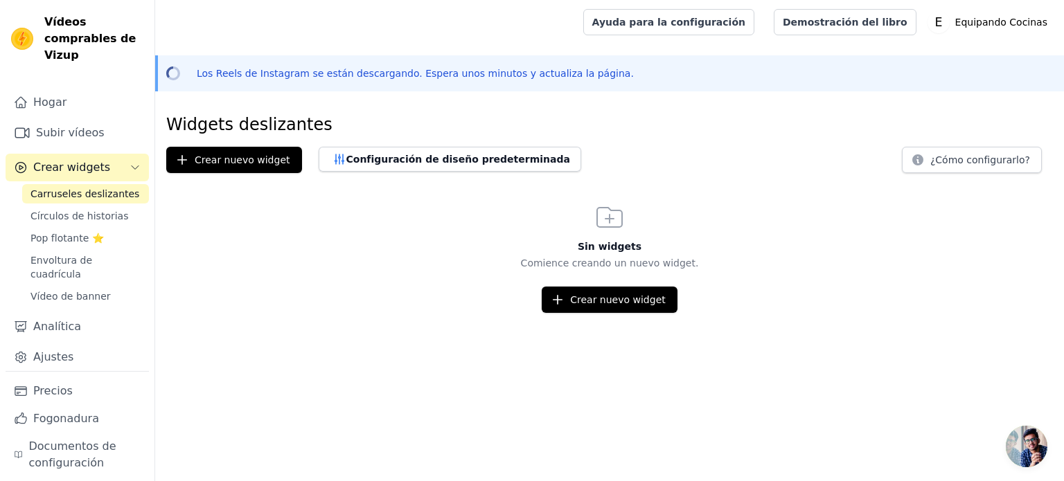 This screenshot has height=481, width=1064. Describe the element at coordinates (67, 238) in the screenshot. I see `font: Pop flotante ⭐` at that location.